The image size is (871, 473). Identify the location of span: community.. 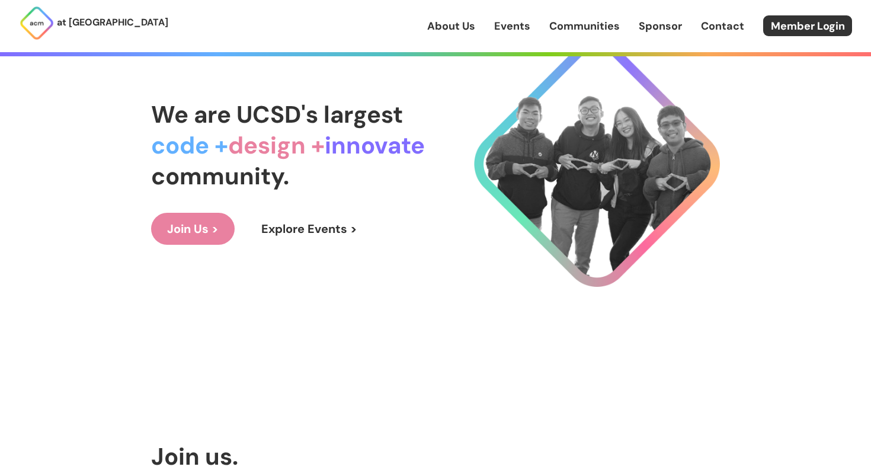
(220, 176).